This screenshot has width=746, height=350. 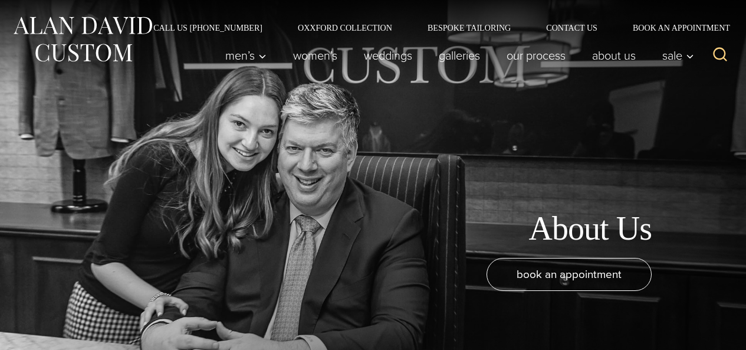 What do you see at coordinates (569, 274) in the screenshot?
I see `span: book an appointment` at bounding box center [569, 274].